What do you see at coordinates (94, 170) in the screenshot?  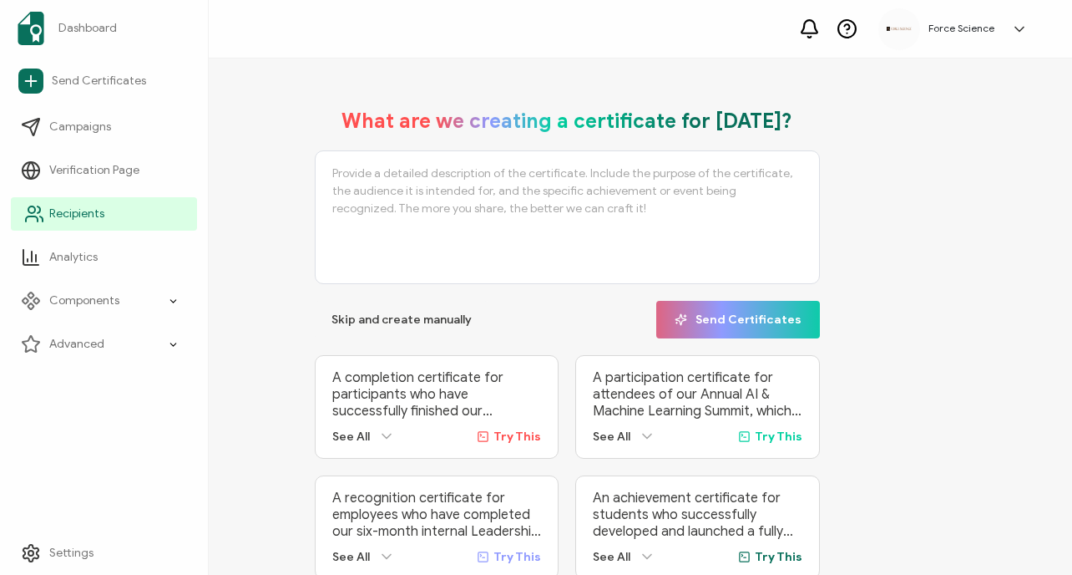 I see `span: Verification Page` at bounding box center [94, 170].